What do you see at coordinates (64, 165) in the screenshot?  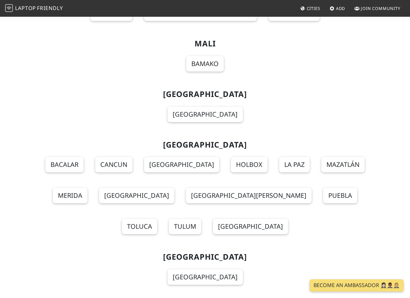 I see `a: Bacalar` at bounding box center [64, 165].